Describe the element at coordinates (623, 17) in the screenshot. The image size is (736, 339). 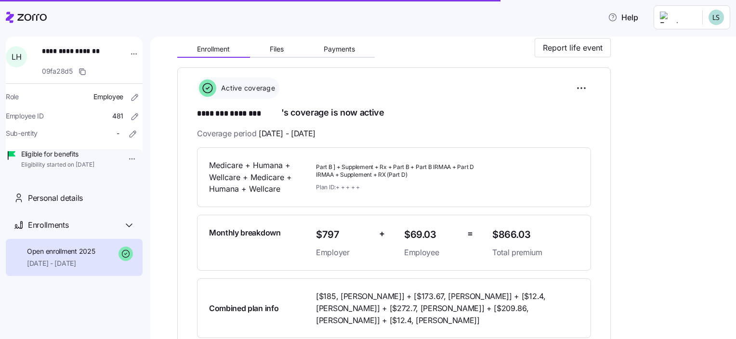
I see `button: Help` at that location.